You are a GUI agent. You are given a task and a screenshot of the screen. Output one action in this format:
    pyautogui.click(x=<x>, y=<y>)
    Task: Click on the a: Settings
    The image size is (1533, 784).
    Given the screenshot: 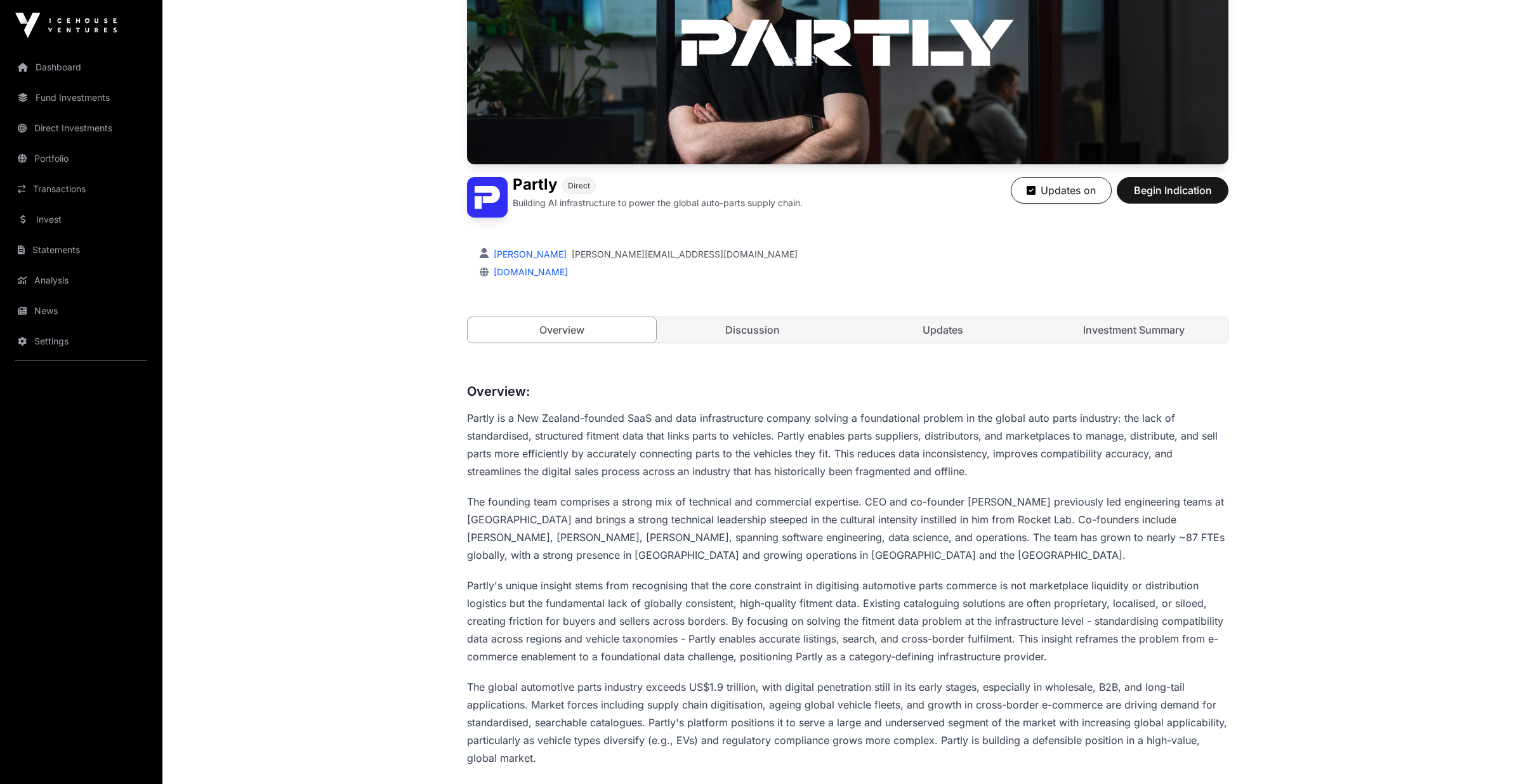 What is the action you would take?
    pyautogui.click(x=81, y=341)
    